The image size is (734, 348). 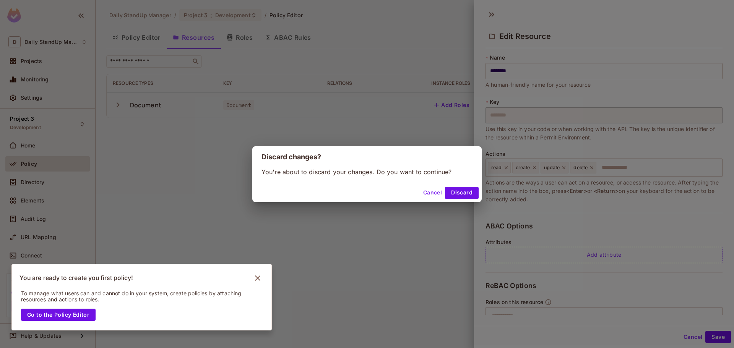 I want to click on p: You're about to discard your changes. Do you want to continue?, so click(x=367, y=172).